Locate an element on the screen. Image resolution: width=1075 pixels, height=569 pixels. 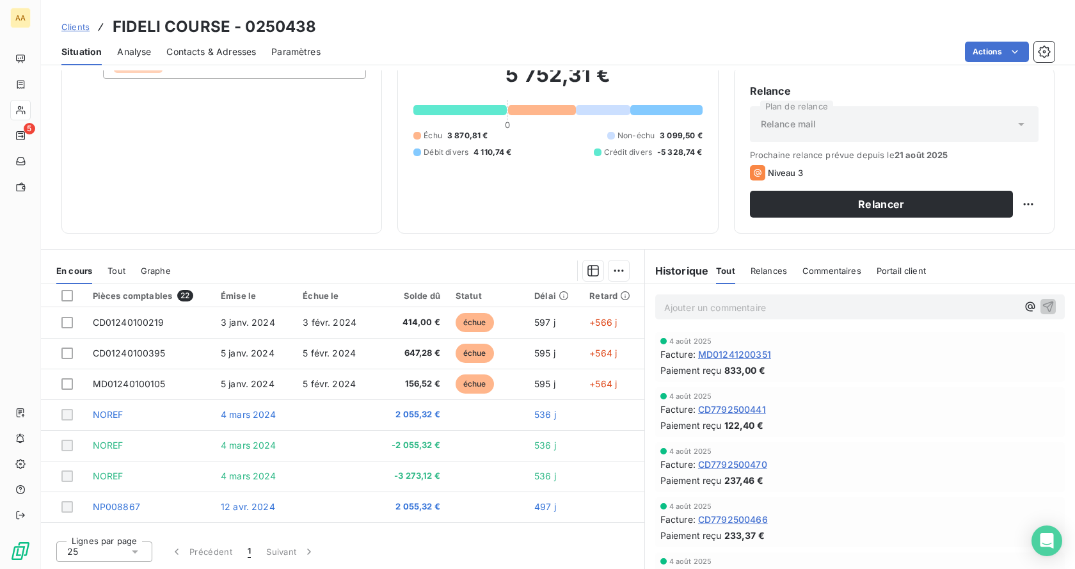
span: 3 099,50 € is located at coordinates (681, 136).